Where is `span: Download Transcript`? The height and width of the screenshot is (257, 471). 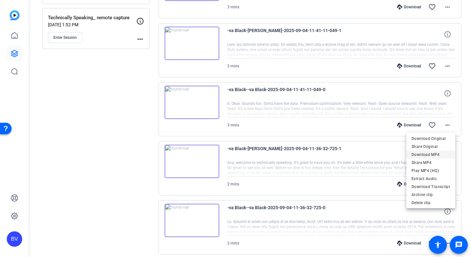 span: Download Transcript is located at coordinates (430, 187).